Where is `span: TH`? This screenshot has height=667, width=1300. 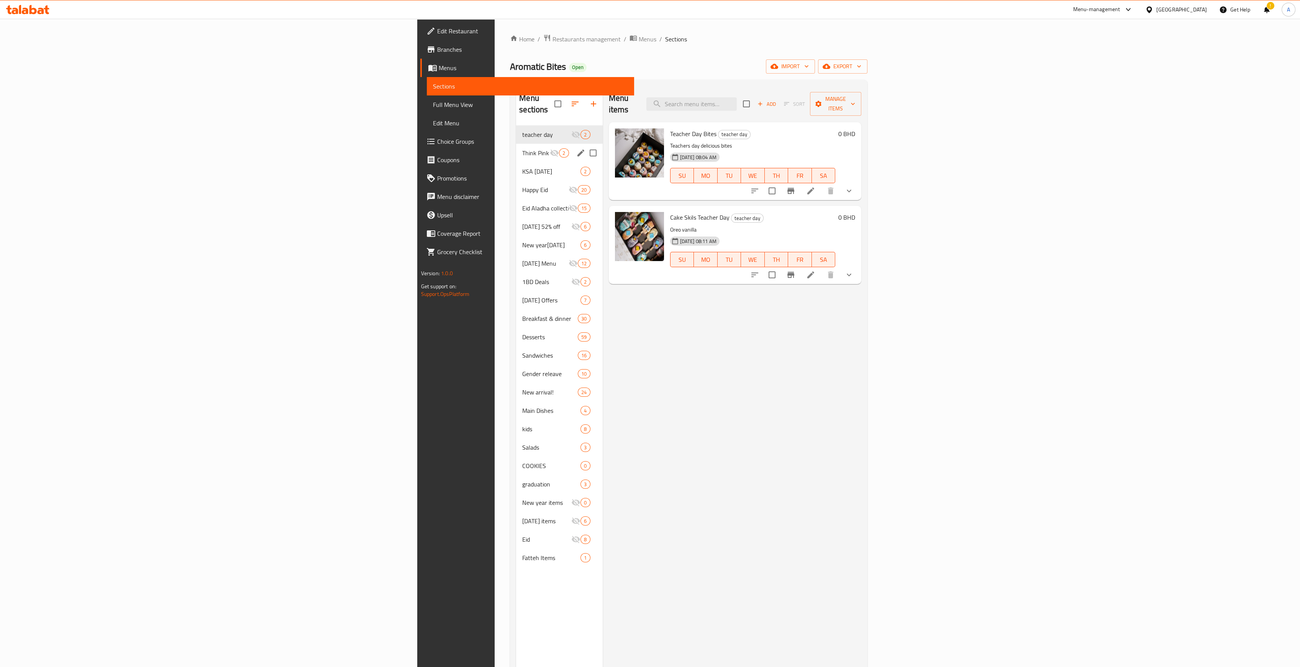
span: TH is located at coordinates (777, 176).